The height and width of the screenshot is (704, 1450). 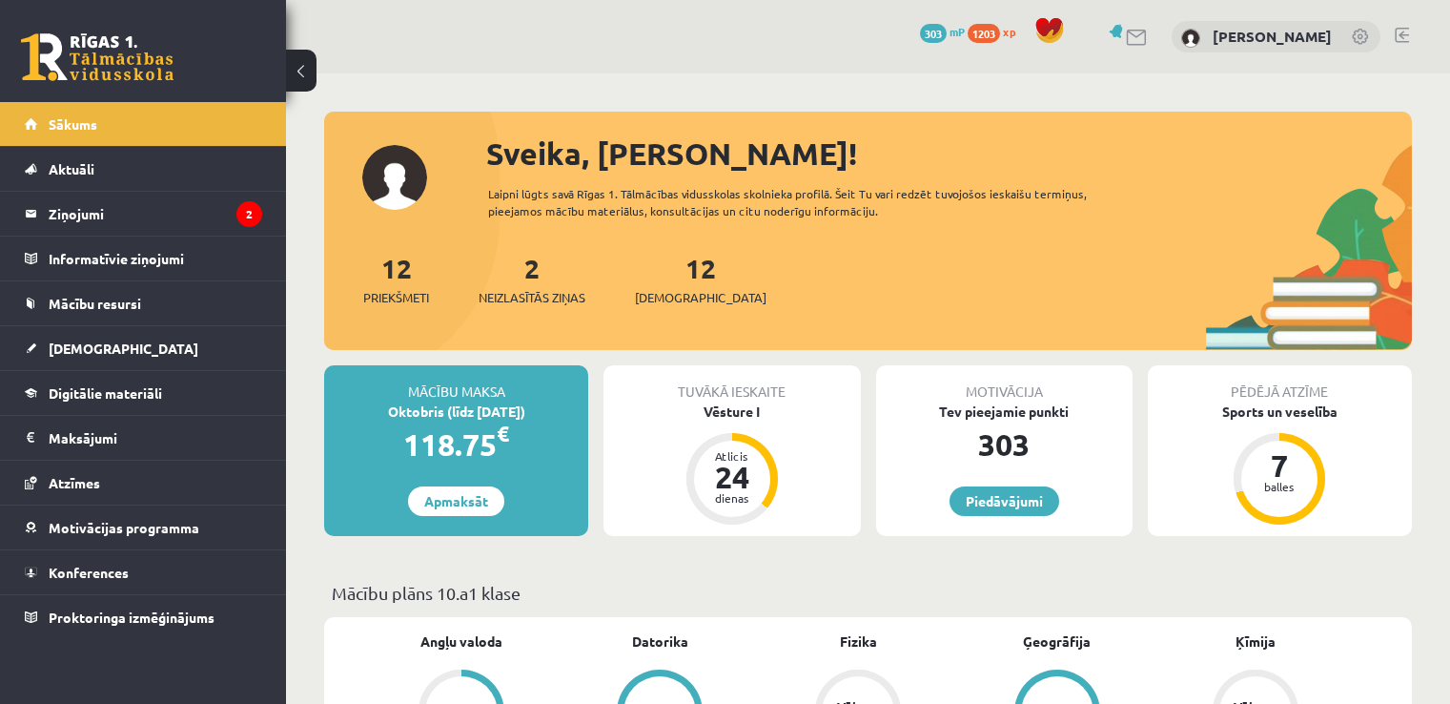 What do you see at coordinates (132, 617) in the screenshot?
I see `span: Proktoringa izmēģinājums` at bounding box center [132, 617].